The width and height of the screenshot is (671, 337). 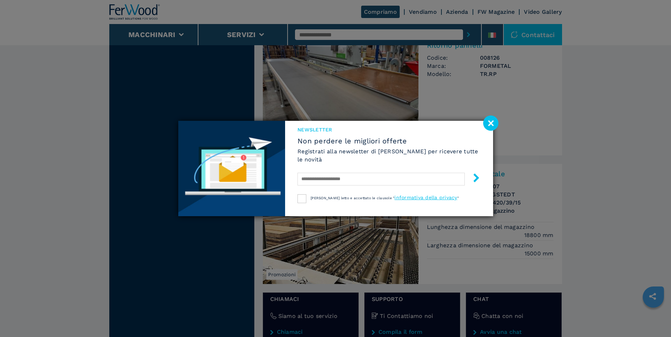 What do you see at coordinates (472, 179) in the screenshot?
I see `button: submit-button` at bounding box center [472, 179].